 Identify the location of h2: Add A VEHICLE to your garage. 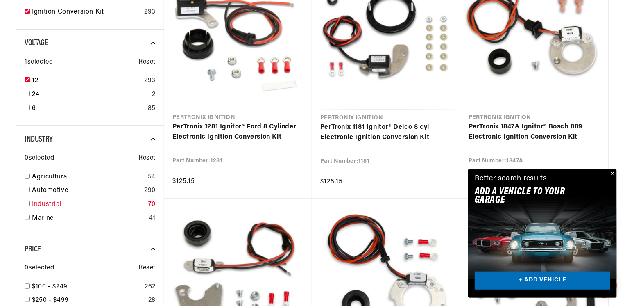
(532, 196).